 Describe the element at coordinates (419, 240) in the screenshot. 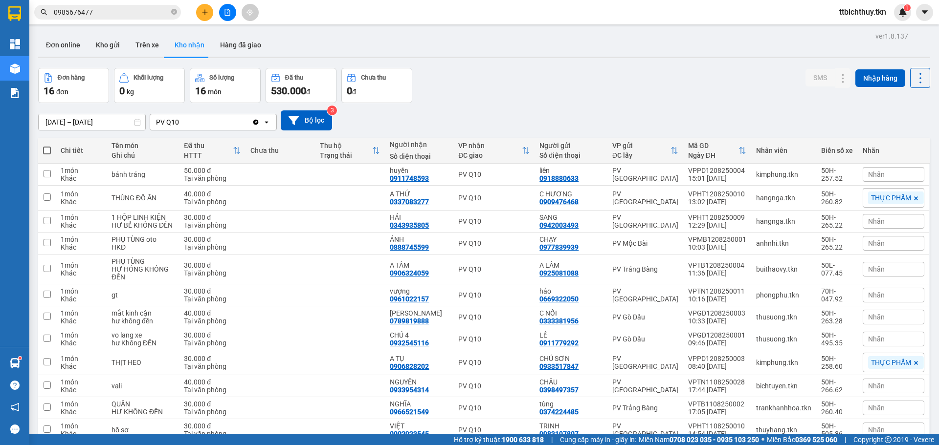

I see `div: ÁNH` at that location.